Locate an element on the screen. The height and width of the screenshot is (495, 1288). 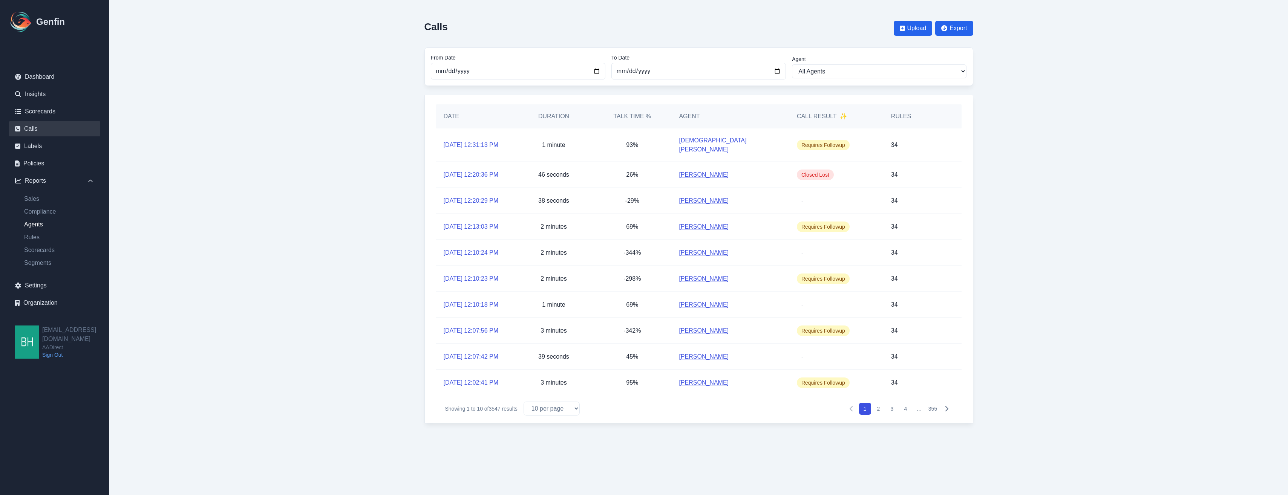
h5: Duration is located at coordinates (554, 116).